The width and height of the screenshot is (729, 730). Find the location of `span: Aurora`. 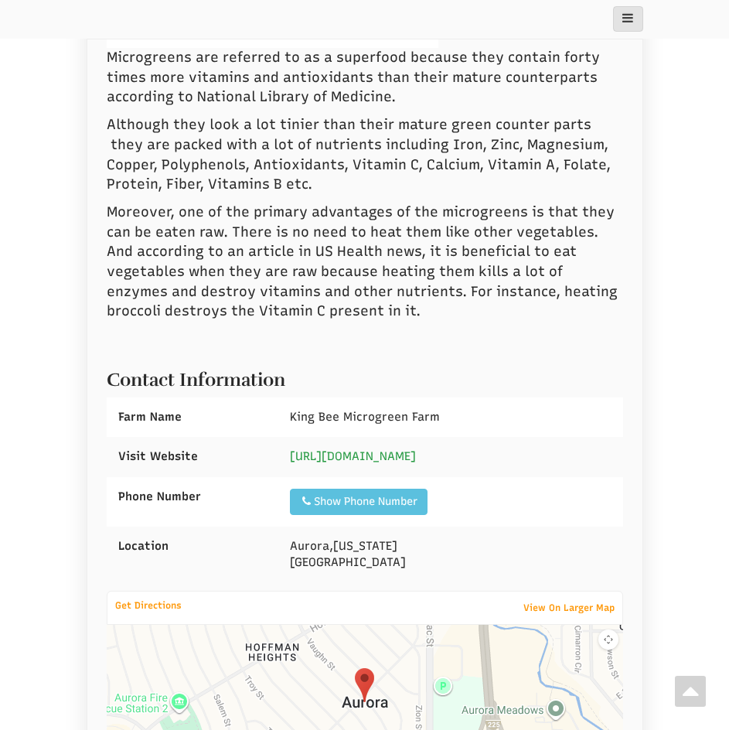

span: Aurora is located at coordinates (309, 546).